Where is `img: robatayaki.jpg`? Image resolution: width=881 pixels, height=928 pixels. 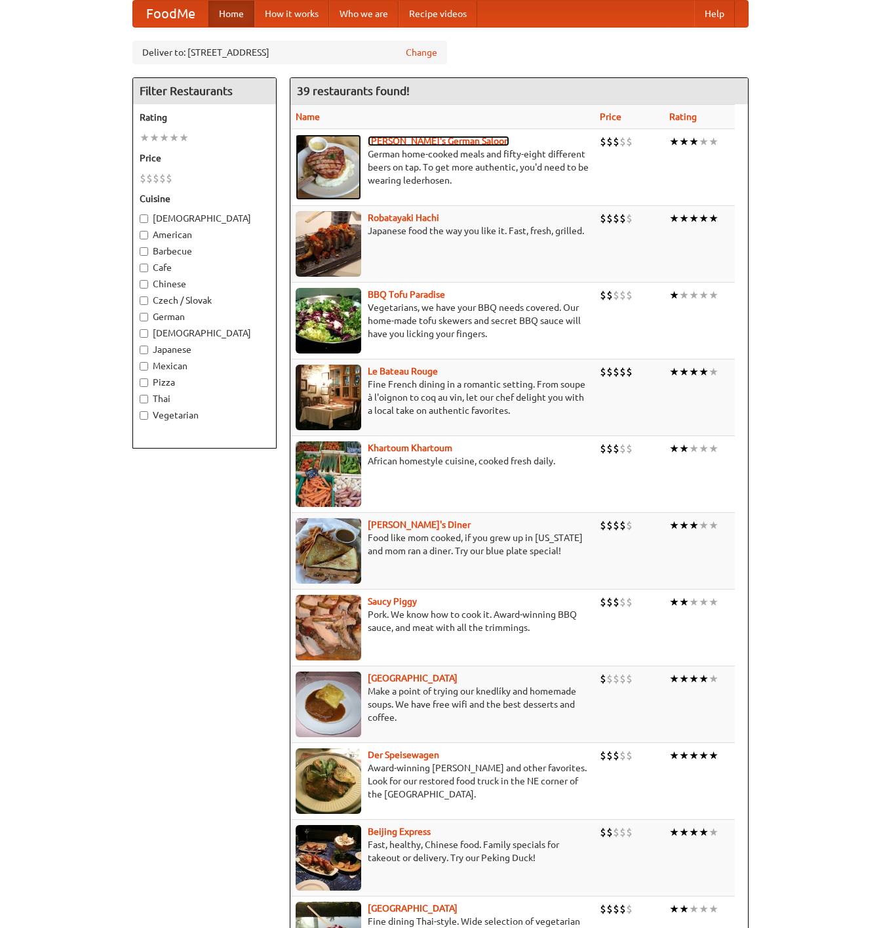 img: robatayaki.jpg is located at coordinates (328, 244).